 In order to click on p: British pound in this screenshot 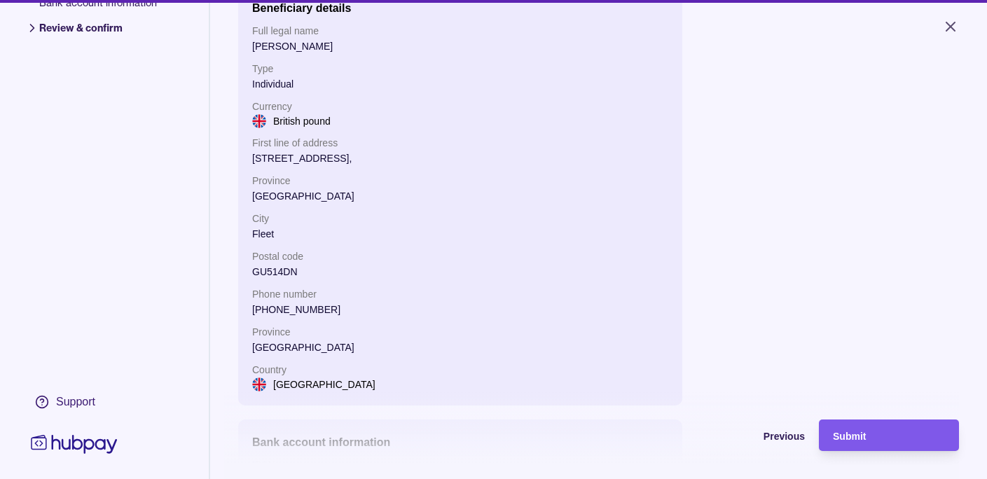, I will do `click(302, 121)`.